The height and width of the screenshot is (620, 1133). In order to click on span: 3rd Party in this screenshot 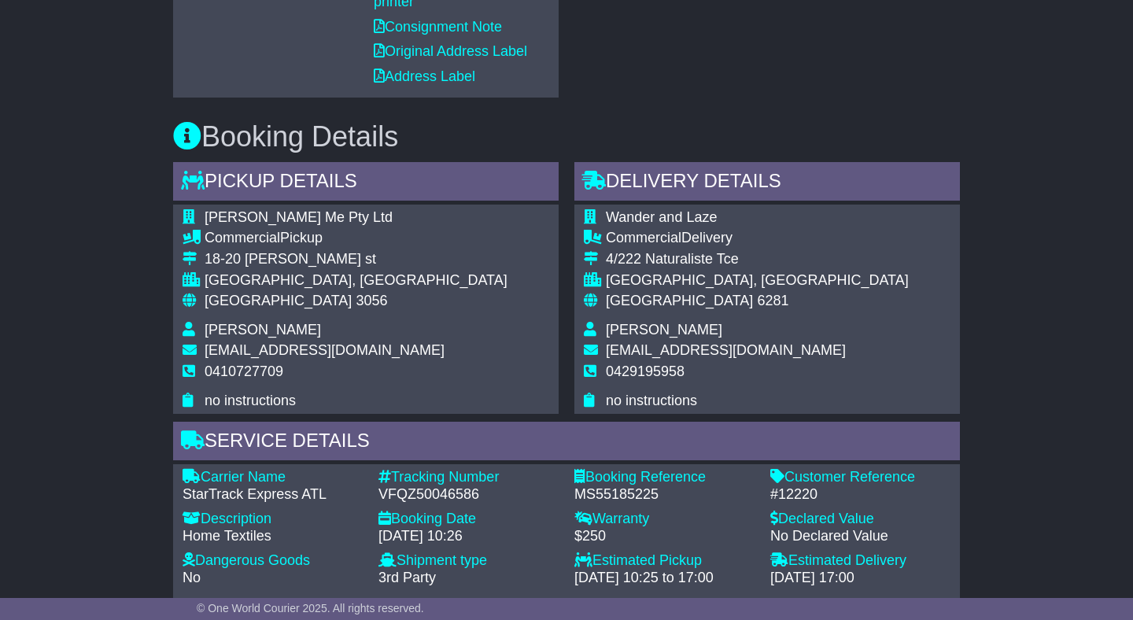, I will do `click(407, 577)`.